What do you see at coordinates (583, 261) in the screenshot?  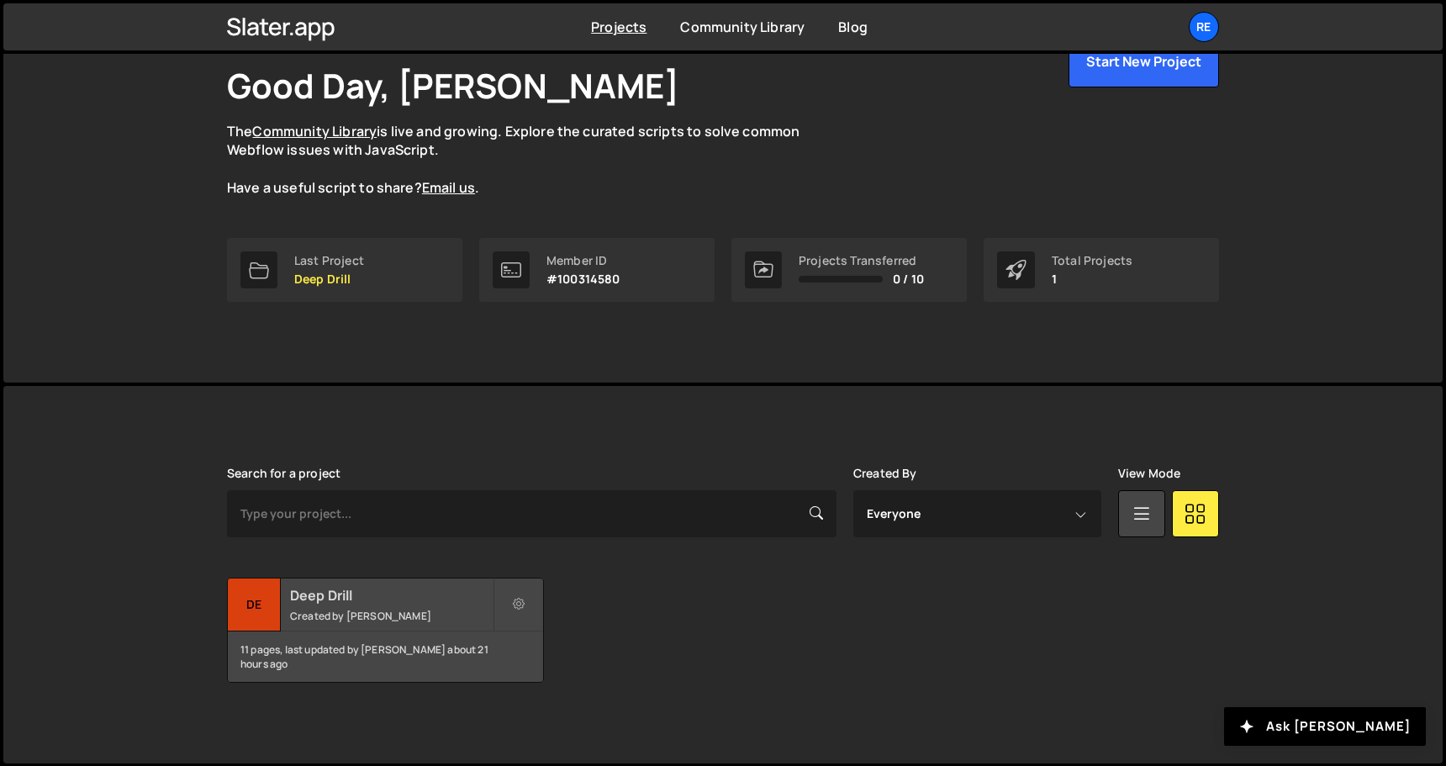 I see `div: Member ID` at bounding box center [583, 261].